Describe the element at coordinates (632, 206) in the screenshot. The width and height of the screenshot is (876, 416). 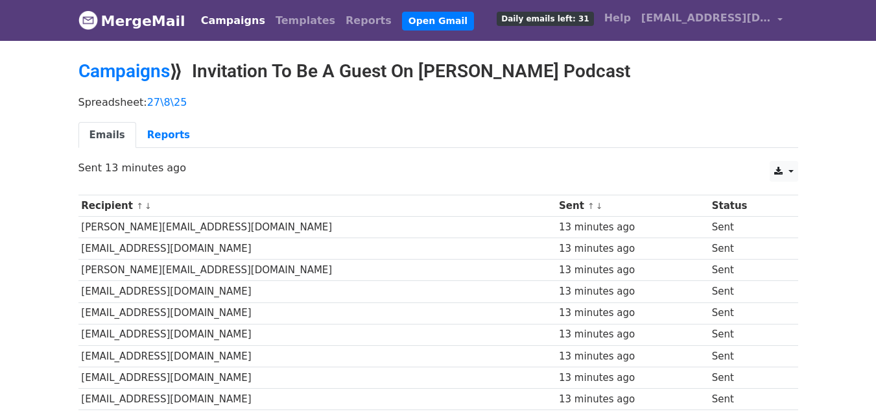
I see `th: Sent` at that location.